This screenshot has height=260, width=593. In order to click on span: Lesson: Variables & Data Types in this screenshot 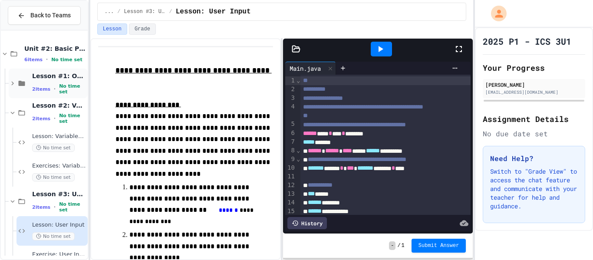, I will do `click(59, 136)`.